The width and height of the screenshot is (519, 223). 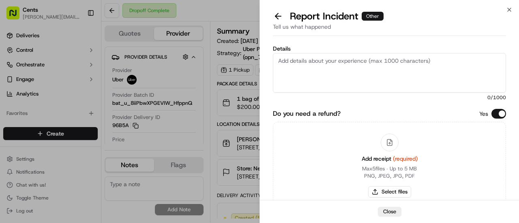 What do you see at coordinates (143, 84) in the screenshot?
I see `button: Start new chat` at bounding box center [143, 84].